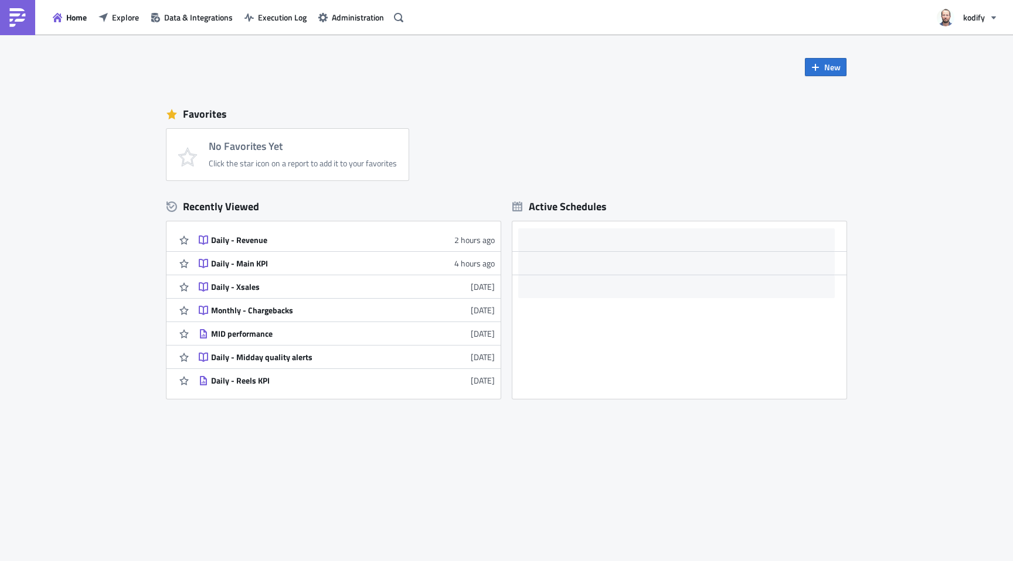 The image size is (1013, 561). Describe the element at coordinates (192, 17) in the screenshot. I see `button: Data & Integrations` at that location.